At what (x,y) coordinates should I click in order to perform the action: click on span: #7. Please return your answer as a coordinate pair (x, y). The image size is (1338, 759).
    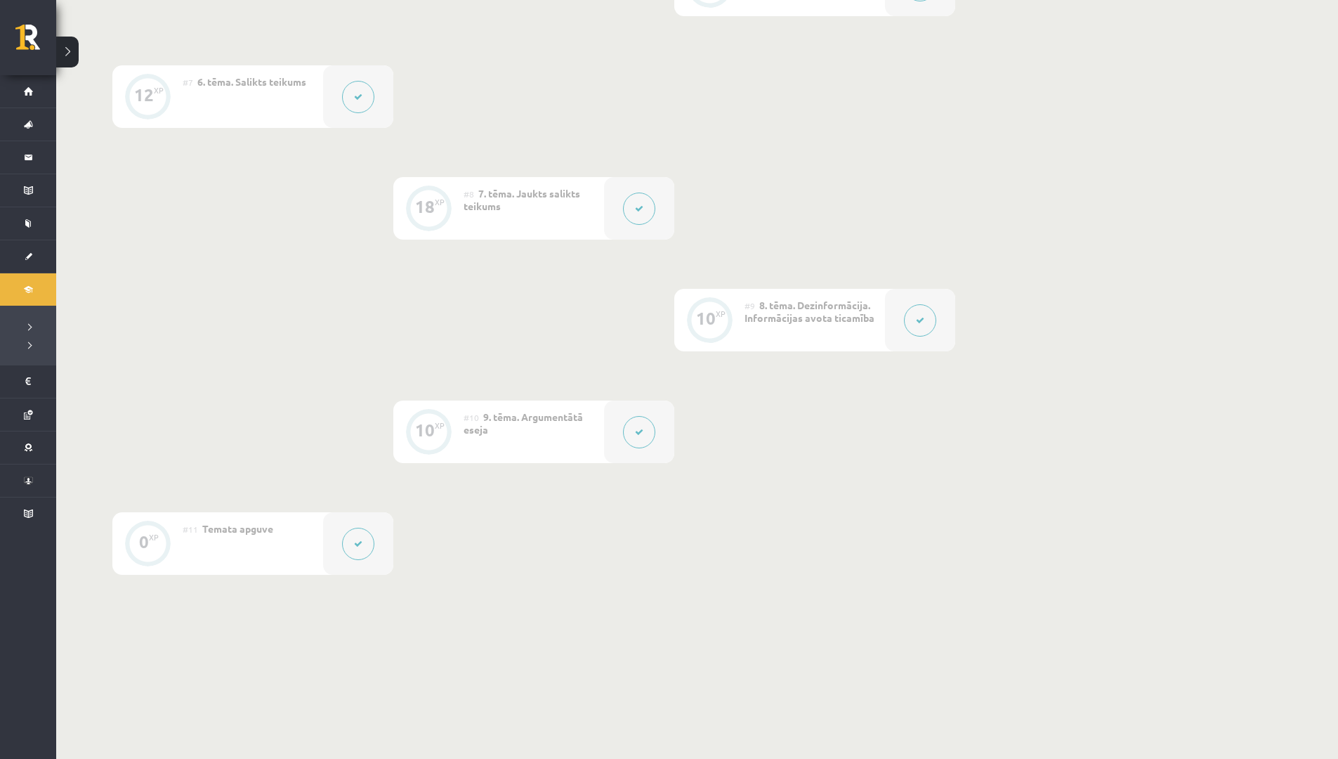
    Looking at the image, I should click on (188, 82).